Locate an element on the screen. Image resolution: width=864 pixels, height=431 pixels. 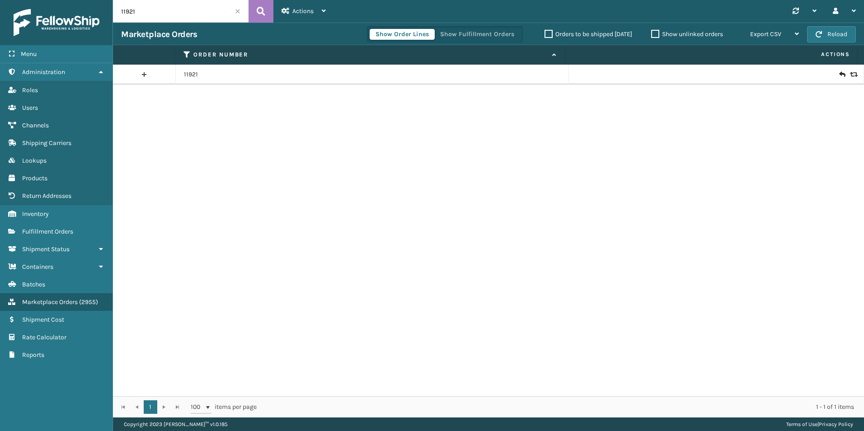
span: Inventory is located at coordinates (35, 214).